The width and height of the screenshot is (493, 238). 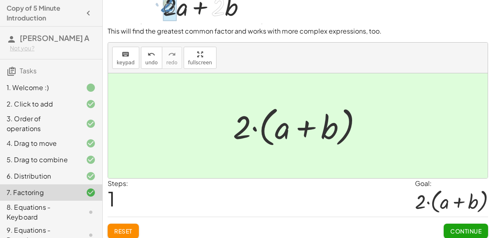 What do you see at coordinates (200, 58) in the screenshot?
I see `button: fullscreen` at bounding box center [200, 58].